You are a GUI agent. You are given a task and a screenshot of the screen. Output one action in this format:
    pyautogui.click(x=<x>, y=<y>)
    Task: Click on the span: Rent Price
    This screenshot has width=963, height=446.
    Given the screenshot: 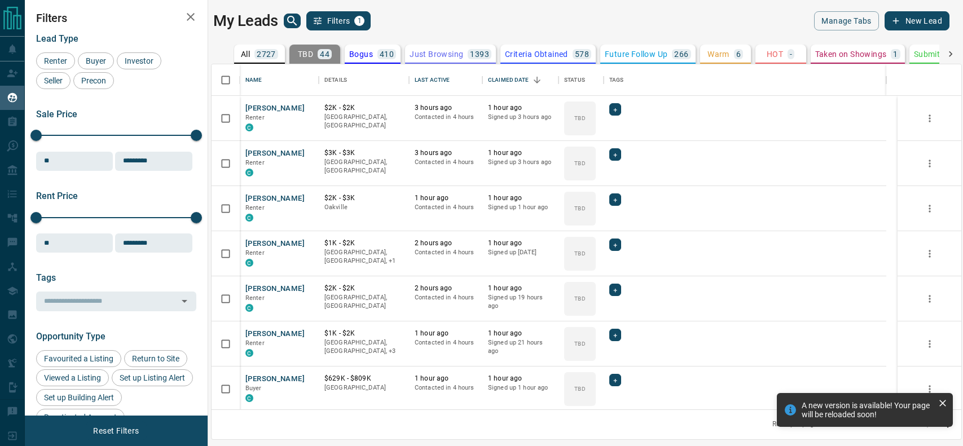 What is the action you would take?
    pyautogui.click(x=57, y=196)
    